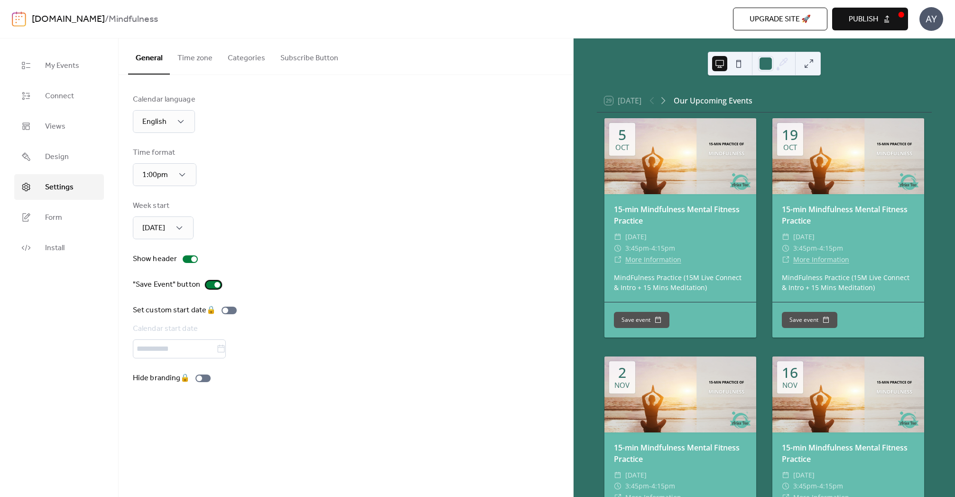  I want to click on div: Calendar language, so click(164, 100).